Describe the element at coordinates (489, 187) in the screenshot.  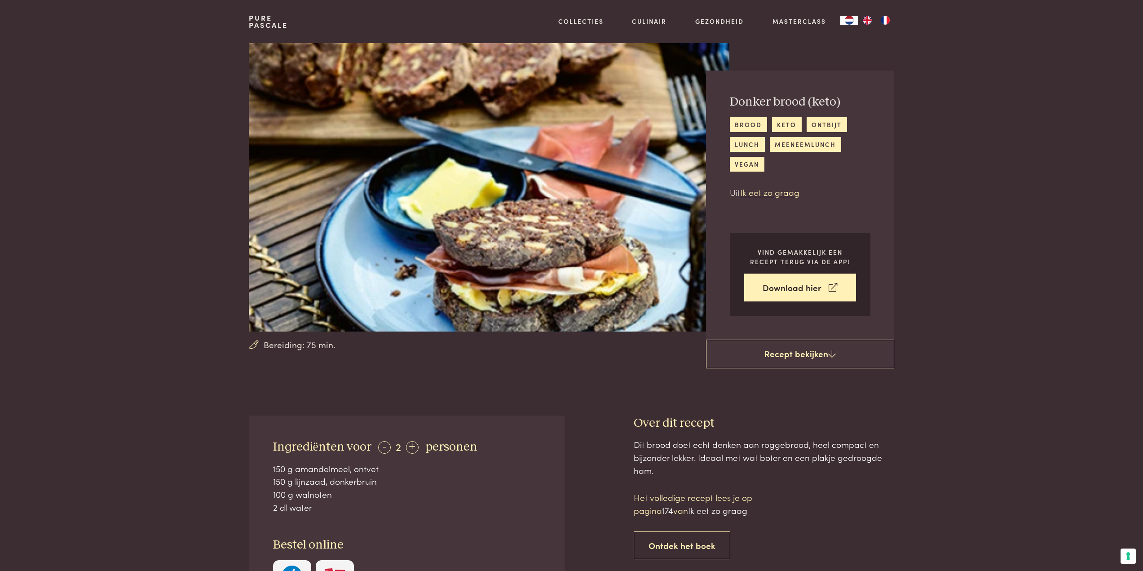
I see `img: Donker brood (keto)` at that location.